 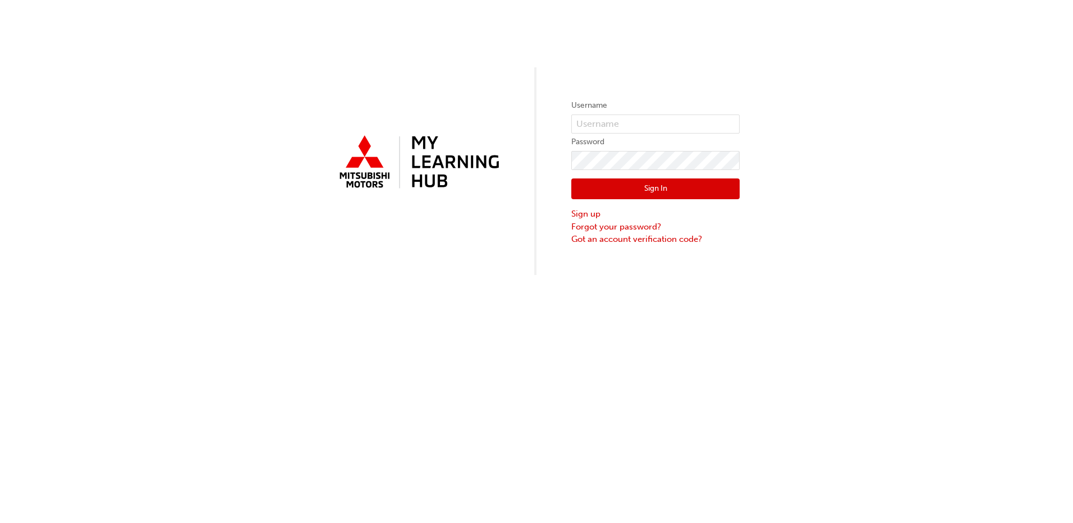 What do you see at coordinates (655, 239) in the screenshot?
I see `a: Got an account verification code?` at bounding box center [655, 239].